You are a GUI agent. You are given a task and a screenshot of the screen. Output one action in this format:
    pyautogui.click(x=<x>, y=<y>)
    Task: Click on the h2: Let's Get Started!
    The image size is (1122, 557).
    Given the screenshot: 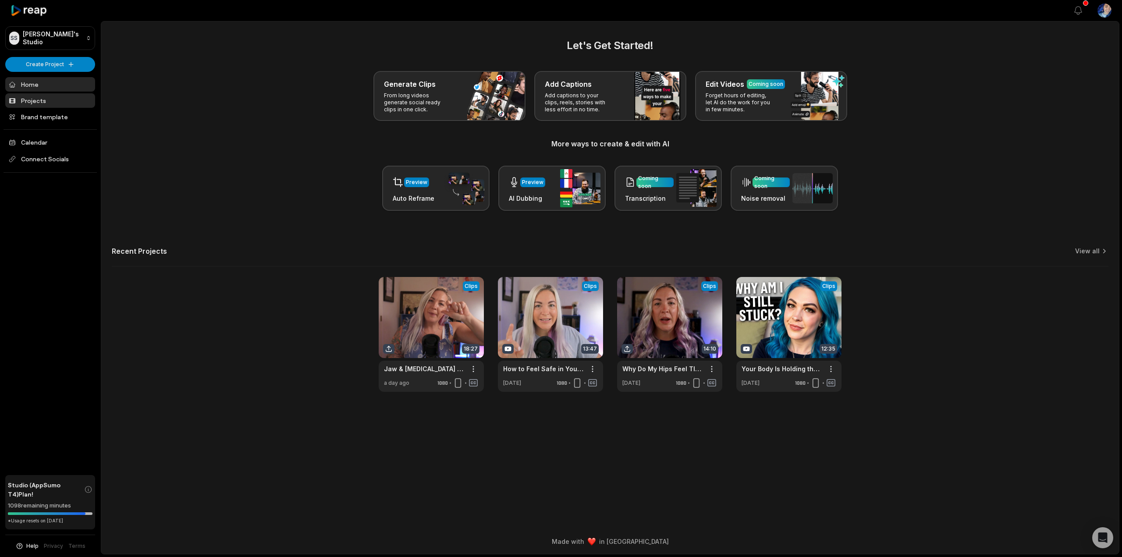 What is the action you would take?
    pyautogui.click(x=610, y=46)
    